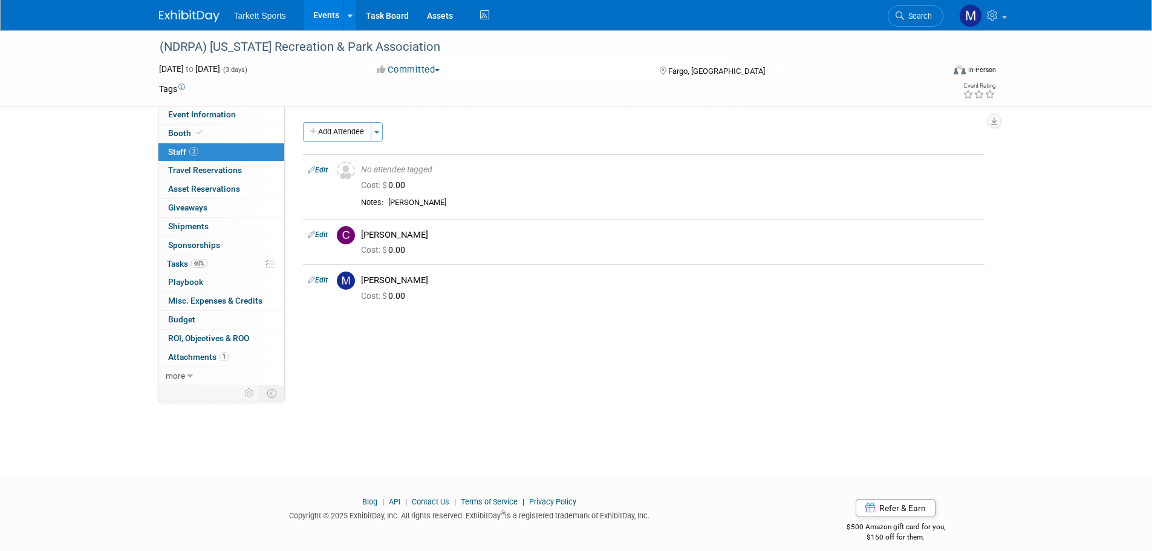 The width and height of the screenshot is (1152, 551). Describe the element at coordinates (337, 132) in the screenshot. I see `button: Add Attendee` at that location.